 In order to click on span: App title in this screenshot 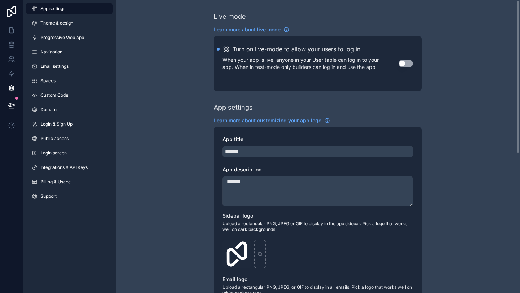, I will do `click(233, 139)`.